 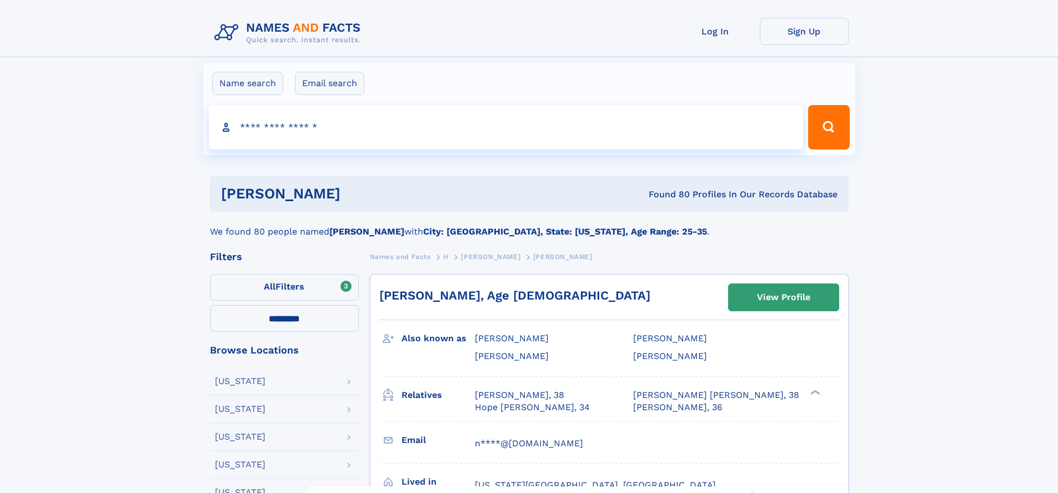 What do you see at coordinates (290, 33) in the screenshot?
I see `img: Logo Names and Facts` at bounding box center [290, 33].